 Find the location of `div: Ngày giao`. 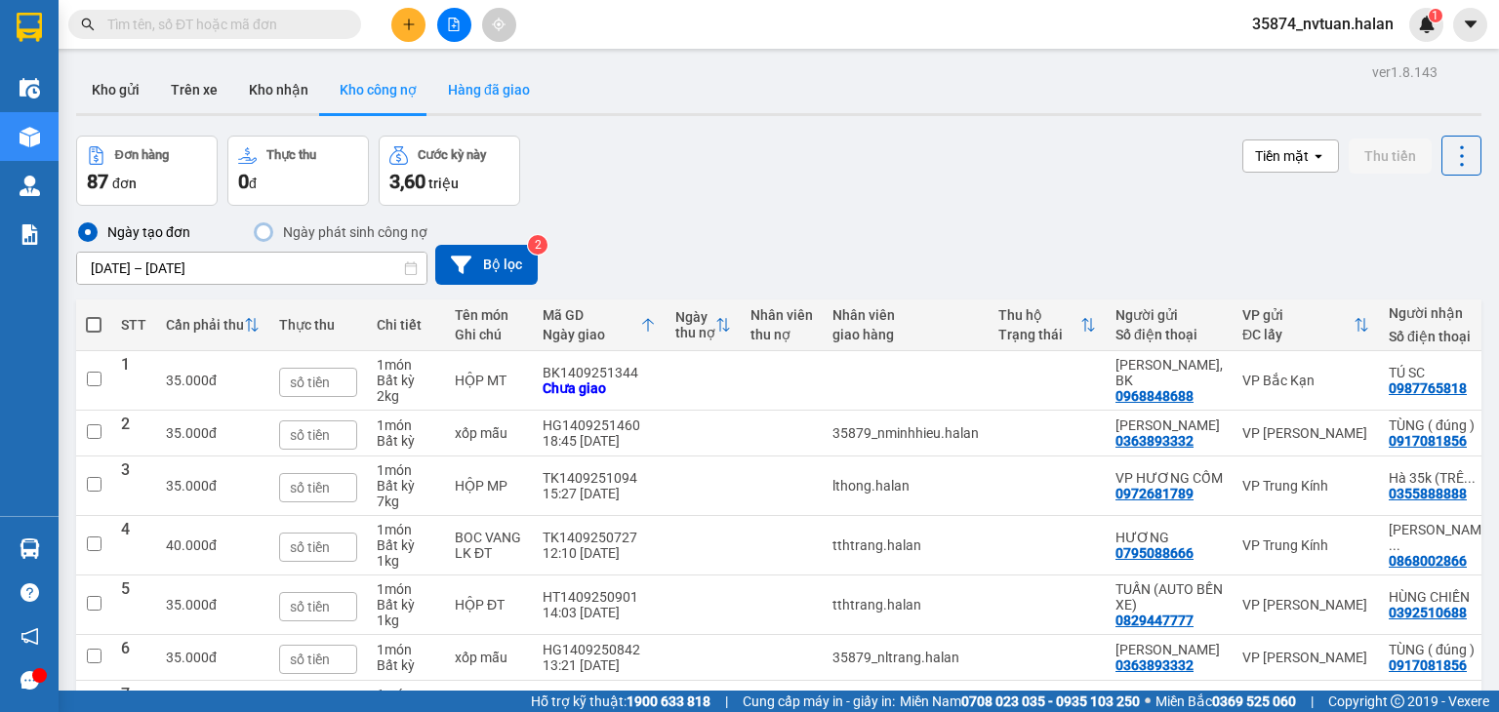

div: Ngày giao is located at coordinates (591, 335).